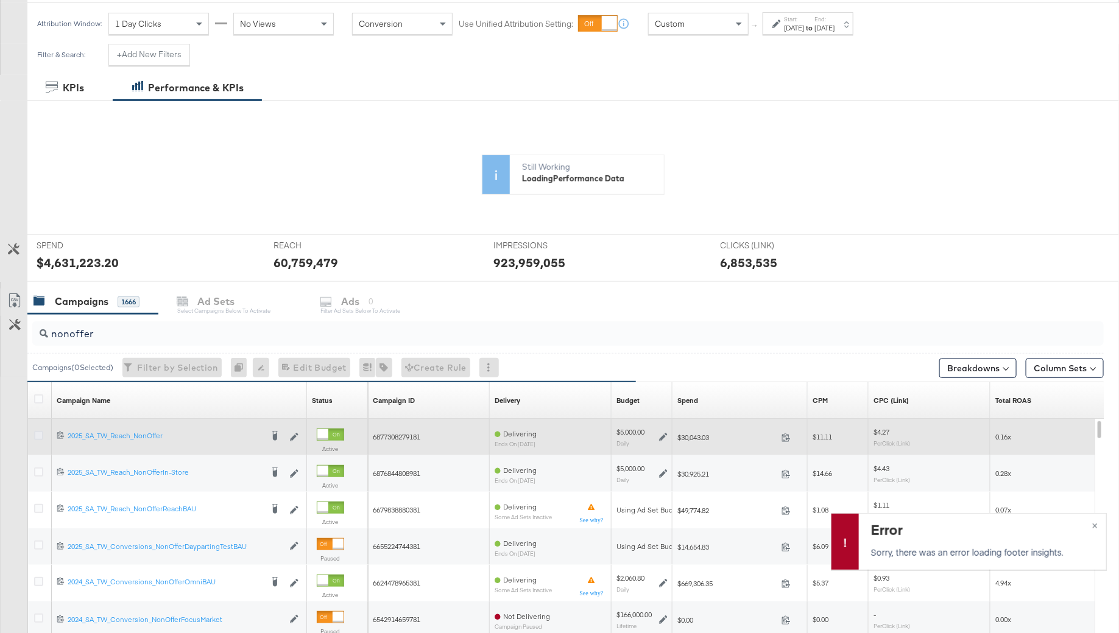 The image size is (1119, 633). I want to click on div: Attribution Window:, so click(69, 24).